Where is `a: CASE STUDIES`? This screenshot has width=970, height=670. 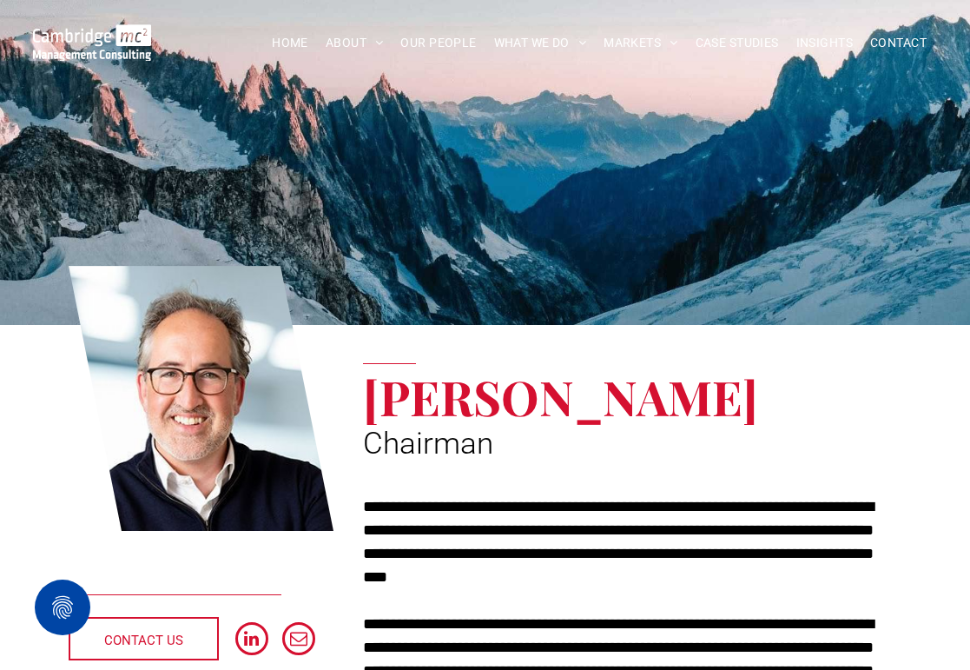
a: CASE STUDIES is located at coordinates (737, 43).